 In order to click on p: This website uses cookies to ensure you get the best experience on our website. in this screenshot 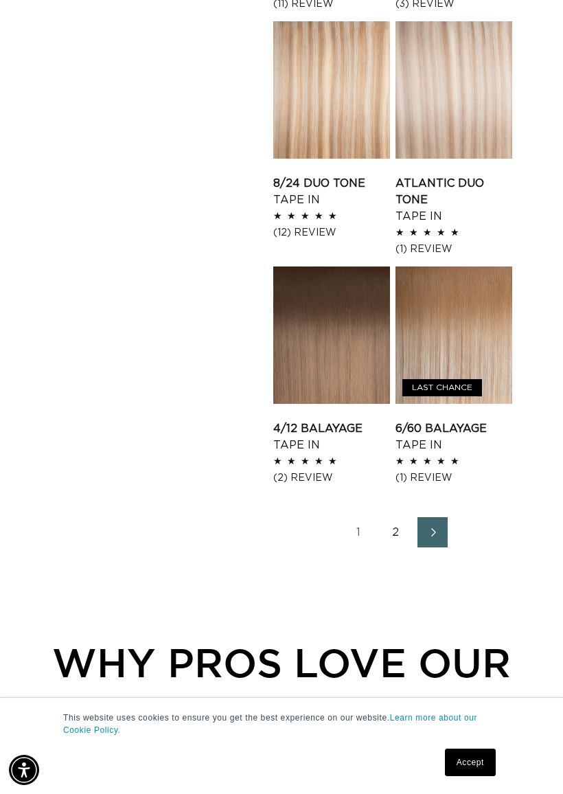, I will do `click(282, 724)`.